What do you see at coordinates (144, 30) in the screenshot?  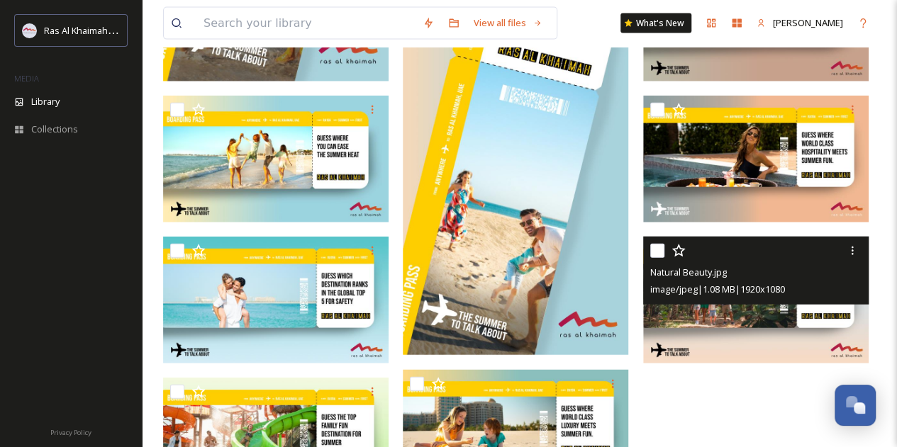 I see `span: Ras Al Khaimah Tourism Development Authority` at bounding box center [144, 30].